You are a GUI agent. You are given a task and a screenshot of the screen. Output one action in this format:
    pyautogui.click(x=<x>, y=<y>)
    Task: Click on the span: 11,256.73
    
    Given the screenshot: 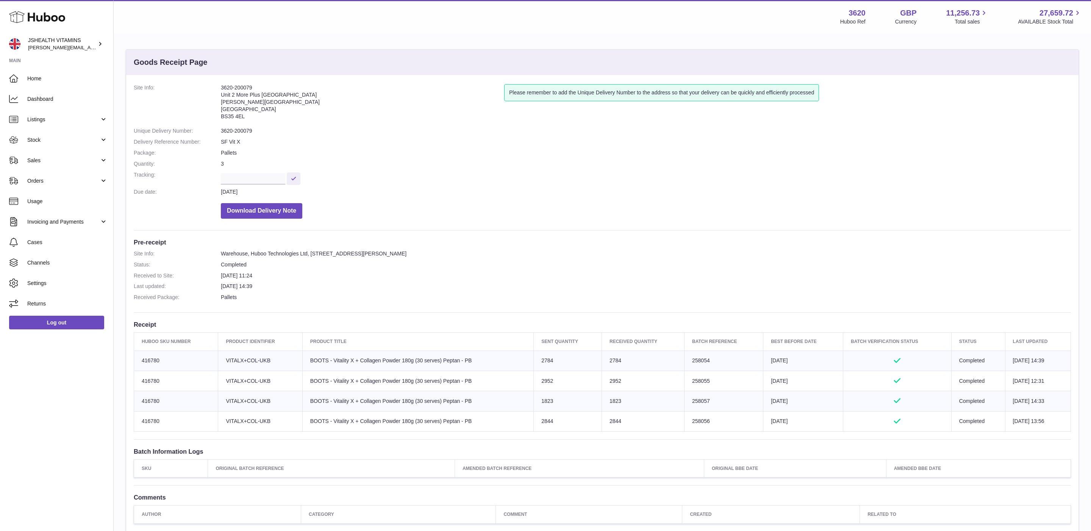 What is the action you would take?
    pyautogui.click(x=963, y=13)
    